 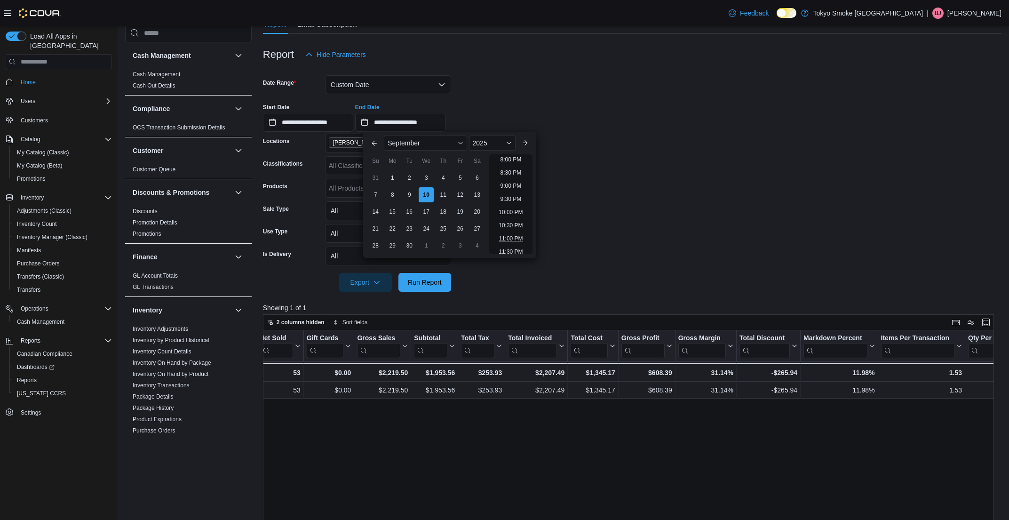 What do you see at coordinates (392, 195) in the screenshot?
I see `div: day-8` at bounding box center [392, 195].